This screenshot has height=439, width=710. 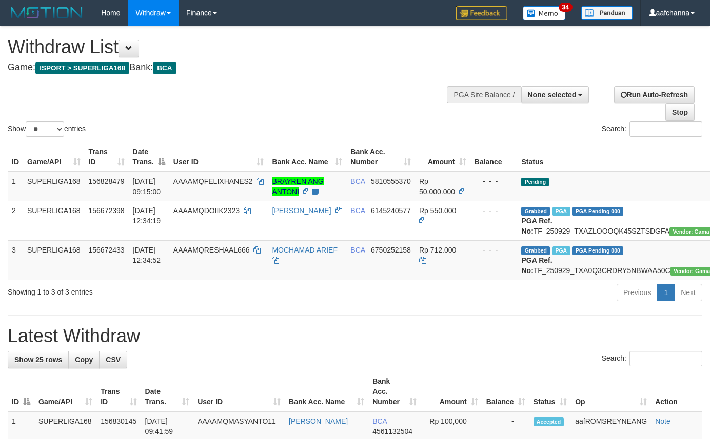 What do you see at coordinates (148, 290) in the screenshot?
I see `div: Showing 1 to 3 of 3 entries` at bounding box center [148, 290].